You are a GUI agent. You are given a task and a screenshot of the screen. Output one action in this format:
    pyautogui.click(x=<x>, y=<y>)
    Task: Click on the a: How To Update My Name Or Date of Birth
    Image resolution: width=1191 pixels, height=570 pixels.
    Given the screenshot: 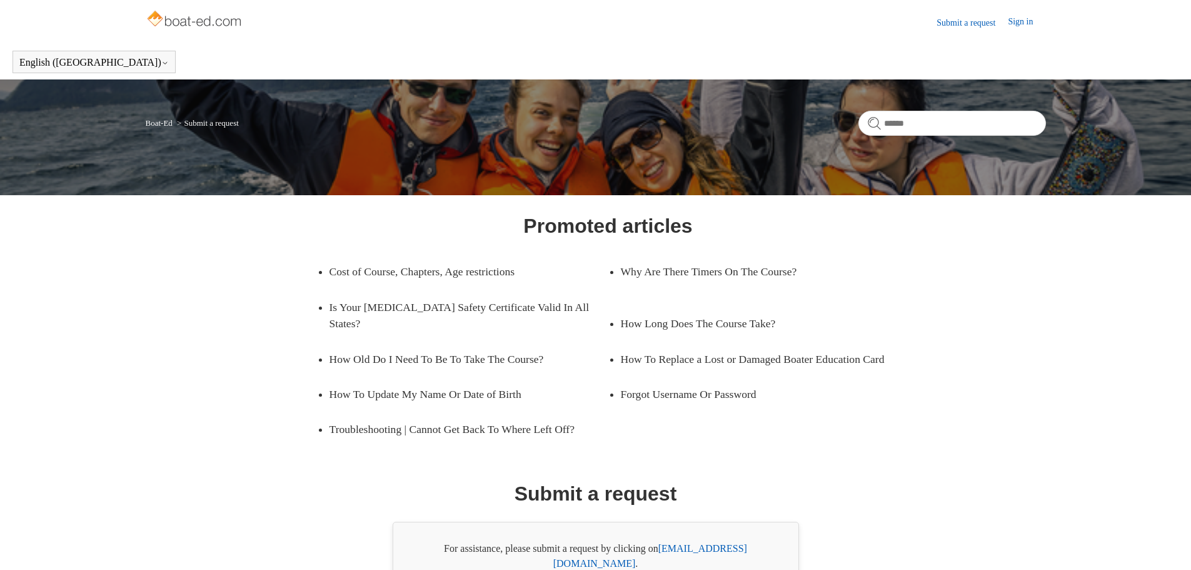 What is the action you would take?
    pyautogui.click(x=460, y=394)
    